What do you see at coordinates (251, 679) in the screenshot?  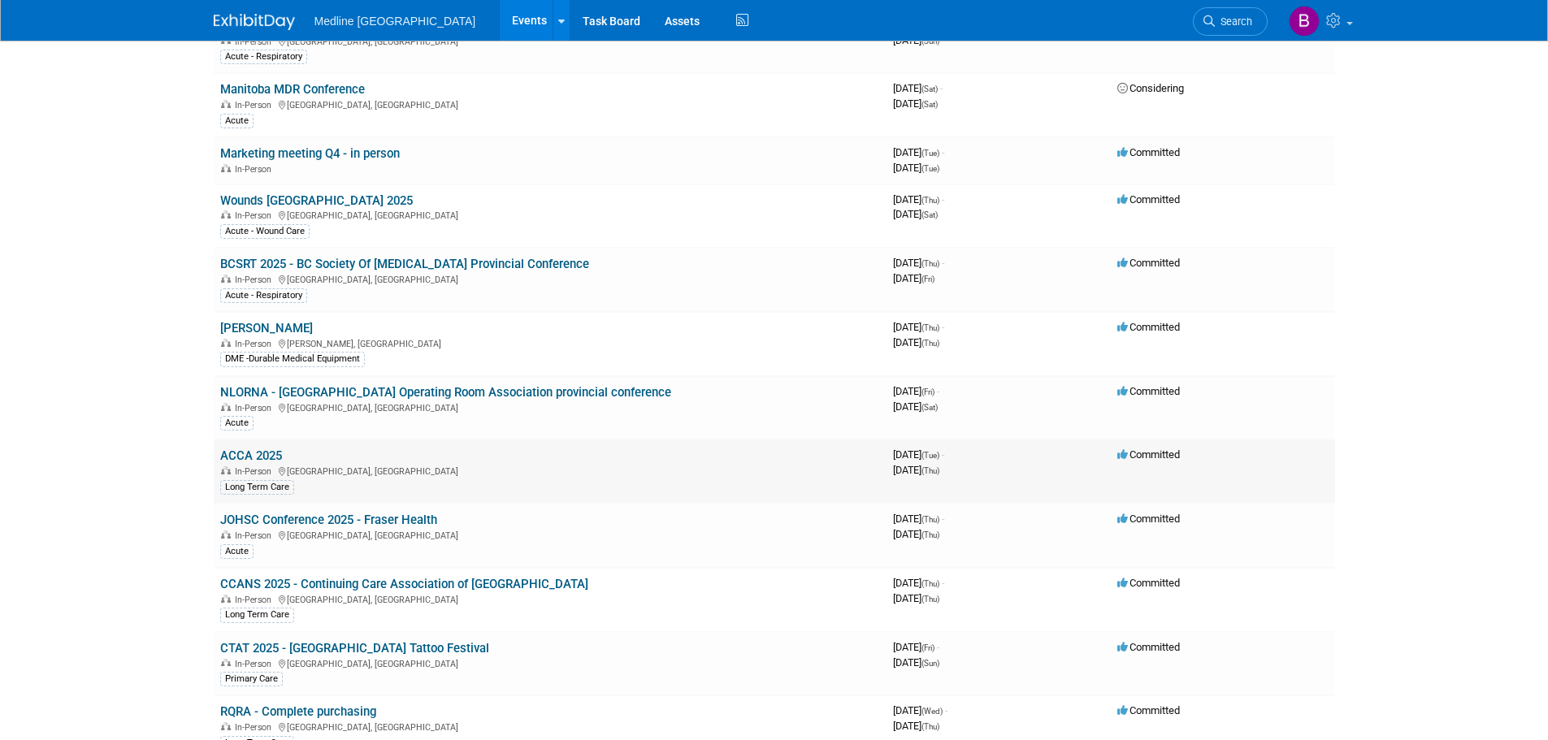 I see `div: Primary Care` at bounding box center [251, 679].